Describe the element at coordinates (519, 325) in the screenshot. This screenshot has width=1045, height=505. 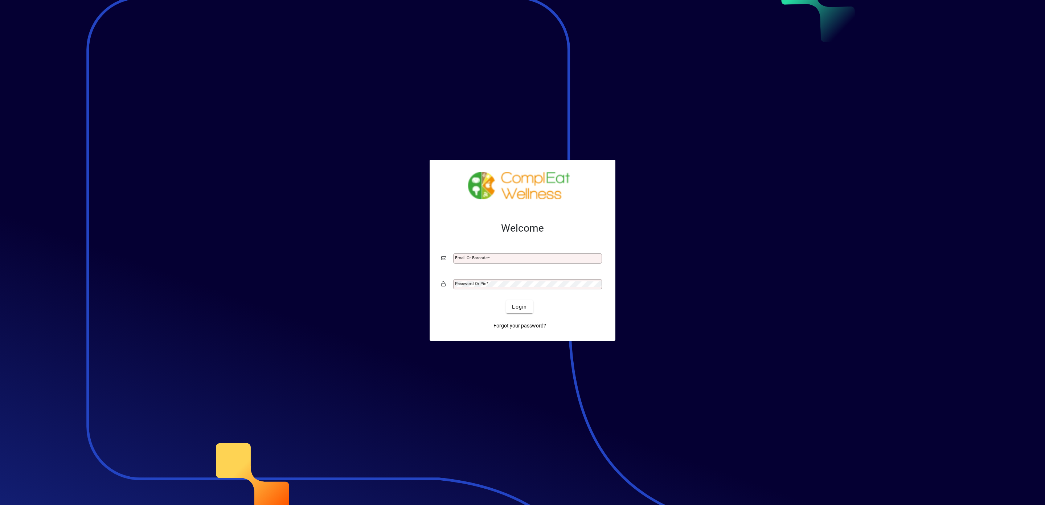
I see `span: Forgot your password?` at that location.